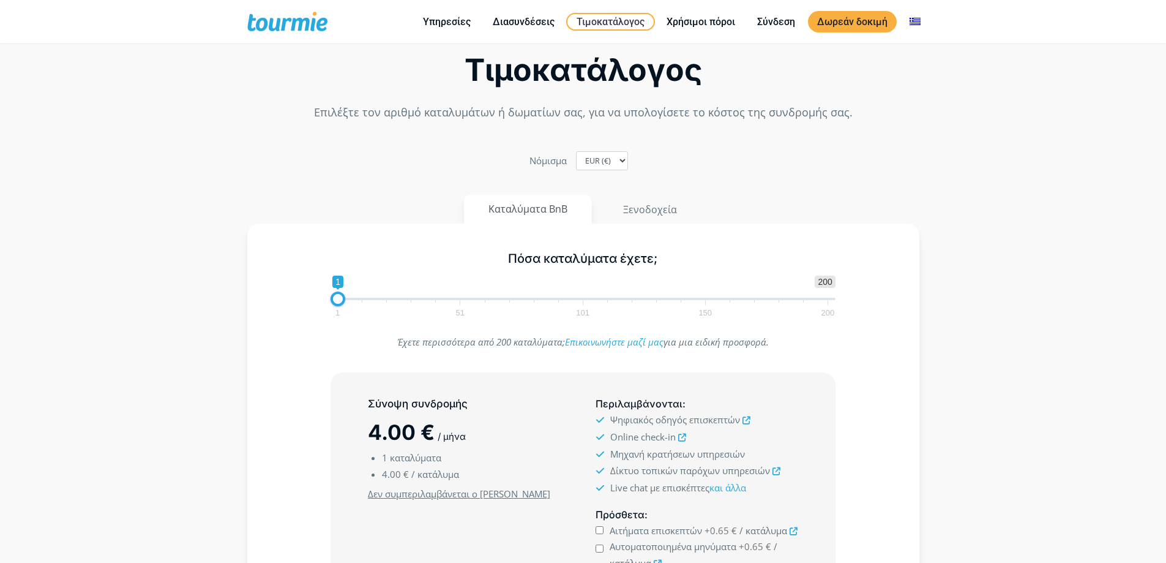 This screenshot has width=1166, height=563. Describe the element at coordinates (650, 209) in the screenshot. I see `button: Ξενοδοχεία` at that location.